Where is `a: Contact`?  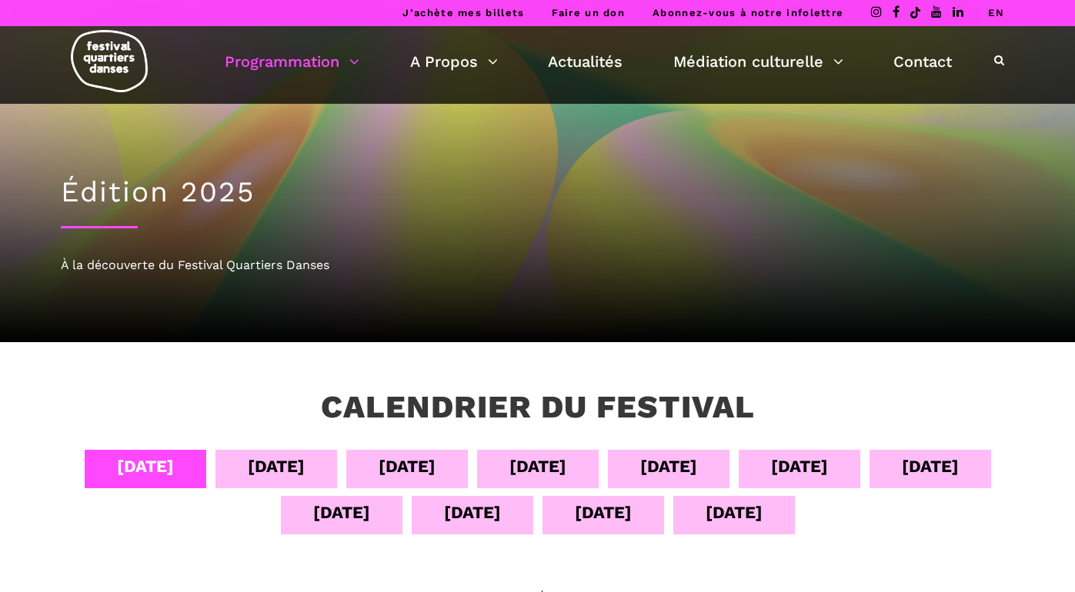 a: Contact is located at coordinates (922, 62).